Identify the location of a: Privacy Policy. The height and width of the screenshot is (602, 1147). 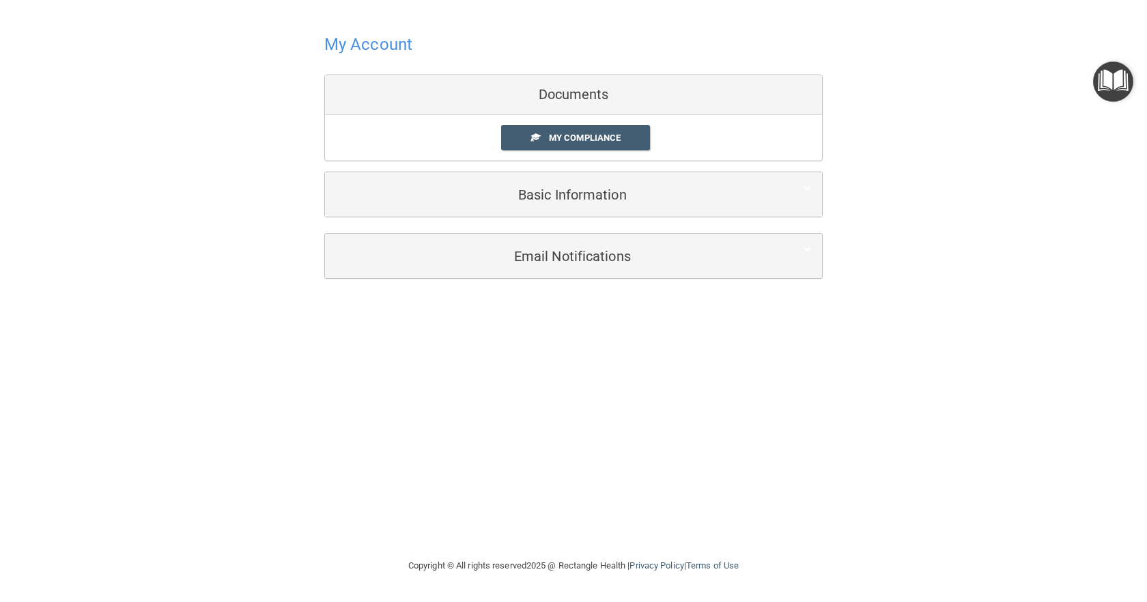
(656, 565).